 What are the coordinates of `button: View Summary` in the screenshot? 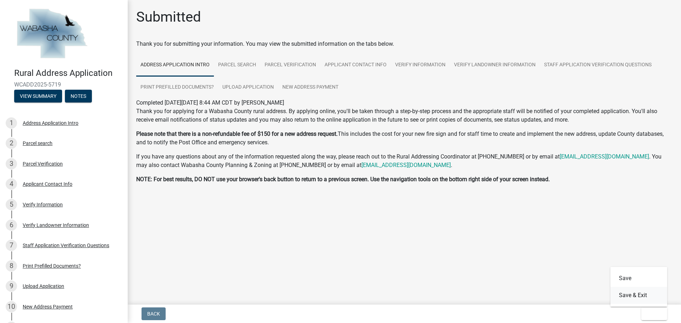 It's located at (38, 96).